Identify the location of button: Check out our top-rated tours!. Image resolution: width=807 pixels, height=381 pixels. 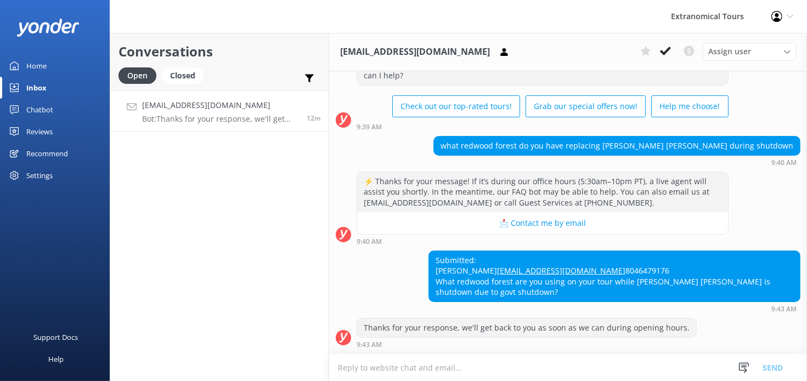
(456, 106).